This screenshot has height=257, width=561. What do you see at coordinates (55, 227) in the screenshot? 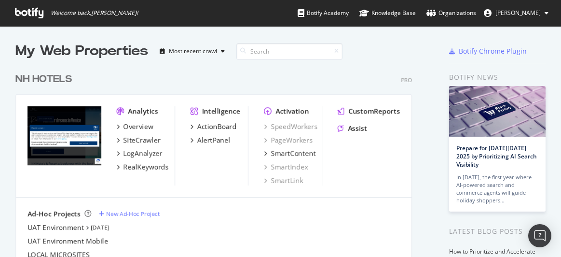
I see `a: UAT Environment` at bounding box center [55, 227].